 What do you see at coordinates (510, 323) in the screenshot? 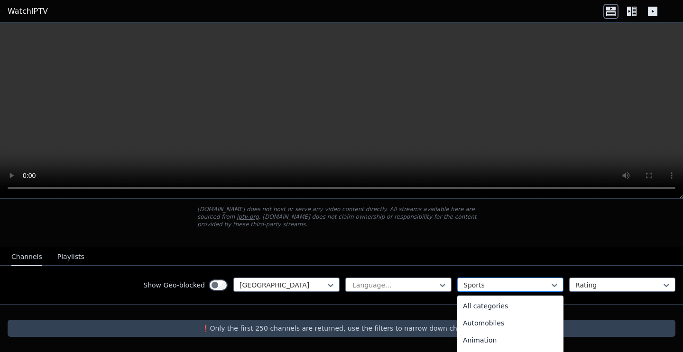
I see `div: Automobiles` at bounding box center [510, 323].